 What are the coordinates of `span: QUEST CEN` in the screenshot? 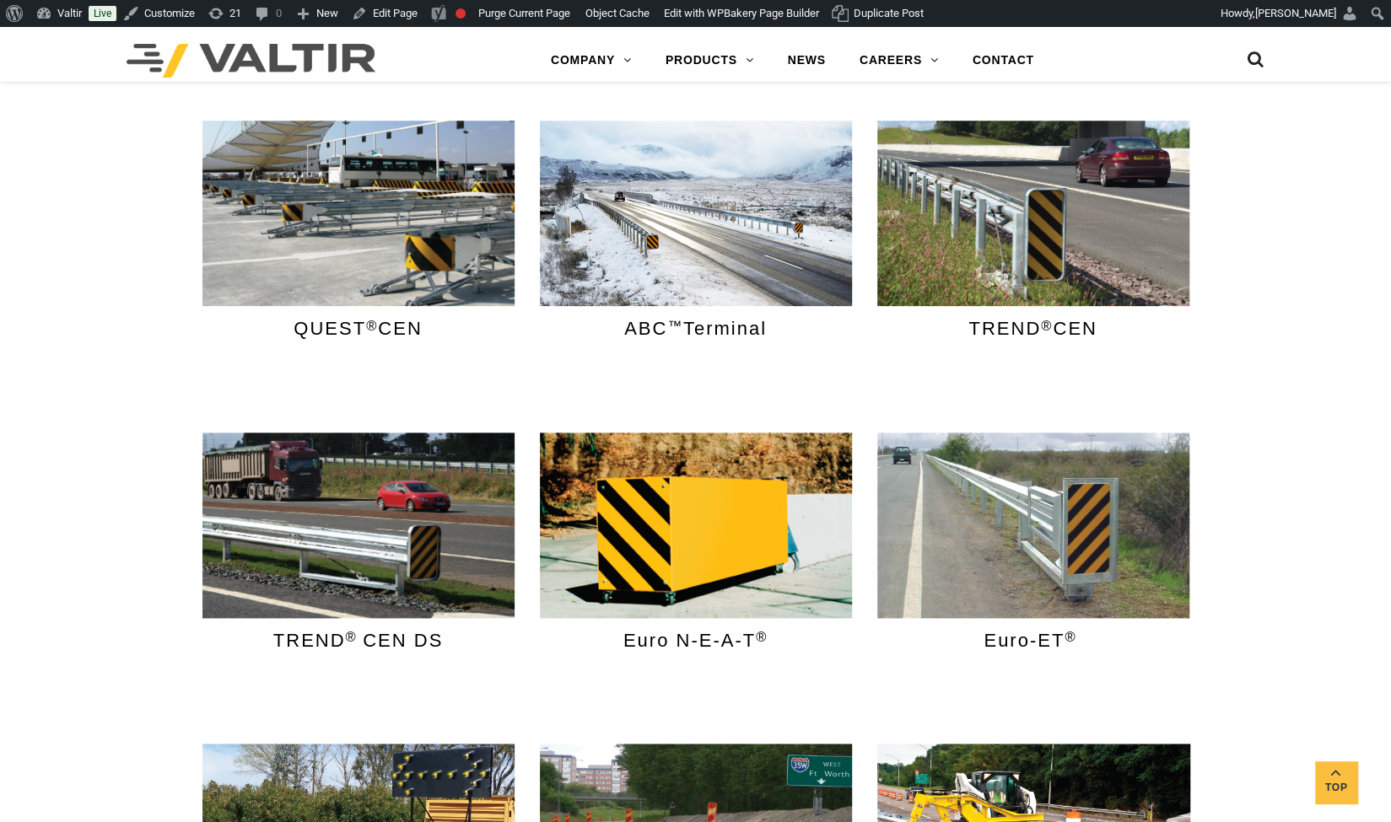 It's located at (358, 329).